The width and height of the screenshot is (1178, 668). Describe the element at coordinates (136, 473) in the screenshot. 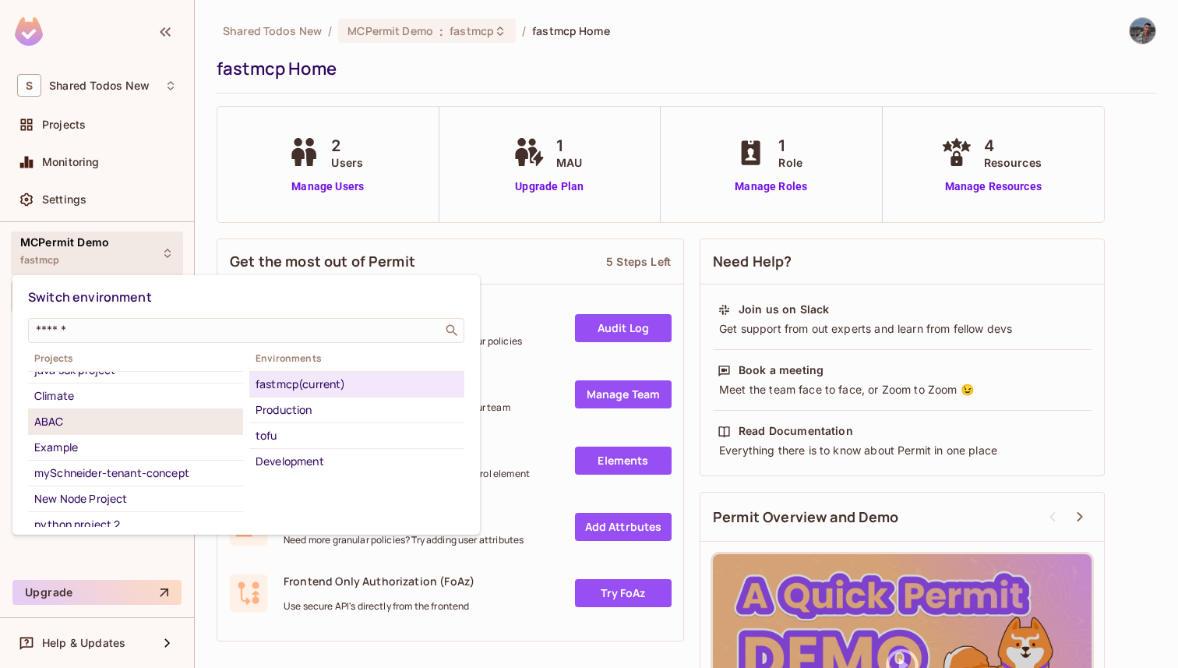

I see `div: mySchneider-tenant-concept` at that location.